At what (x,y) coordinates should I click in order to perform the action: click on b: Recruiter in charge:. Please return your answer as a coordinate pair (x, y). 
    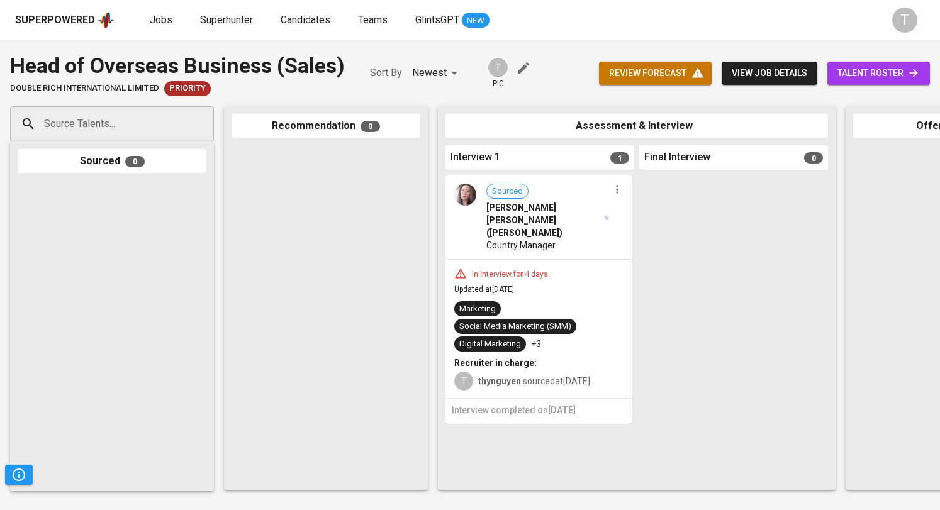
    Looking at the image, I should click on (495, 363).